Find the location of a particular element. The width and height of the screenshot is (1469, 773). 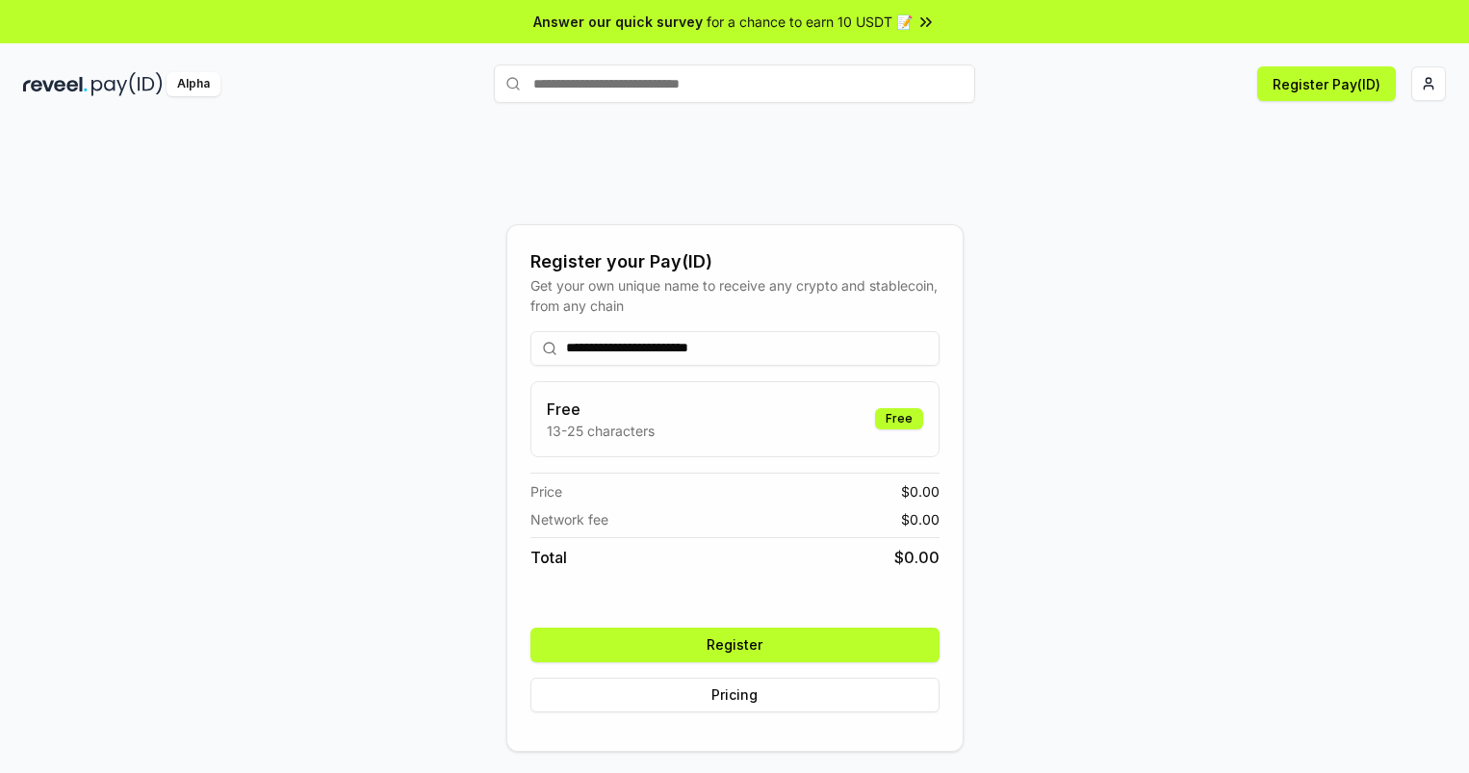

div: Get your own unique name to receive any crypto and stablecoin, from any chain is located at coordinates (734, 295).